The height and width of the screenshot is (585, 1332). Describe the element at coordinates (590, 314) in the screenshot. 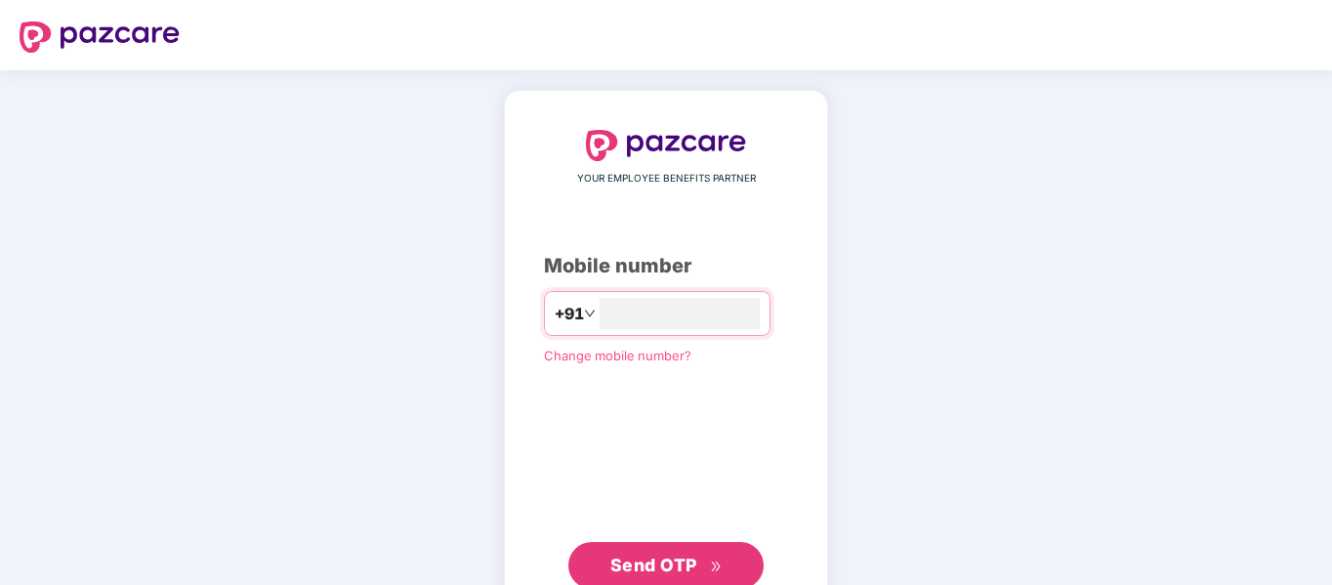

I see `span: down` at that location.